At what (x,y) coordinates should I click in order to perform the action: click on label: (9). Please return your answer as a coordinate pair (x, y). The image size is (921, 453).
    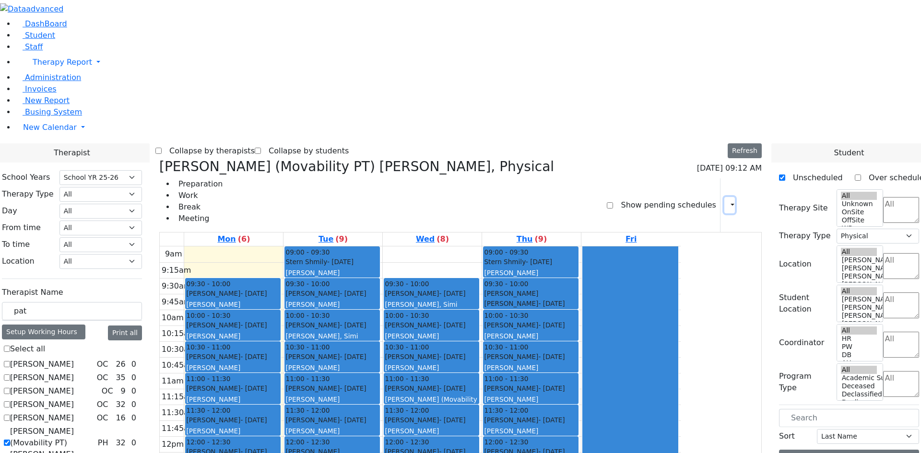
    Looking at the image, I should click on (540, 239).